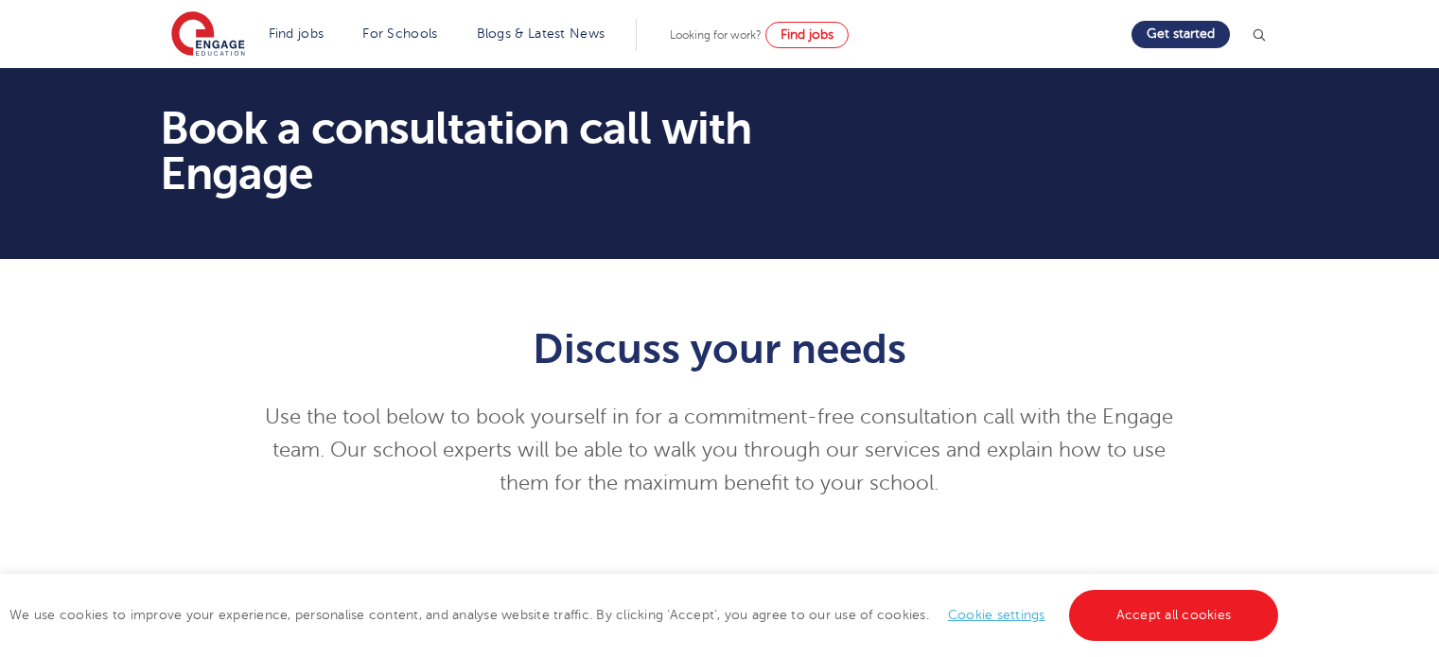 The image size is (1439, 657). Describe the element at coordinates (719, 450) in the screenshot. I see `p: Use the tool below to book yourself in for a commitment-free consultation call with the Engage te...` at that location.